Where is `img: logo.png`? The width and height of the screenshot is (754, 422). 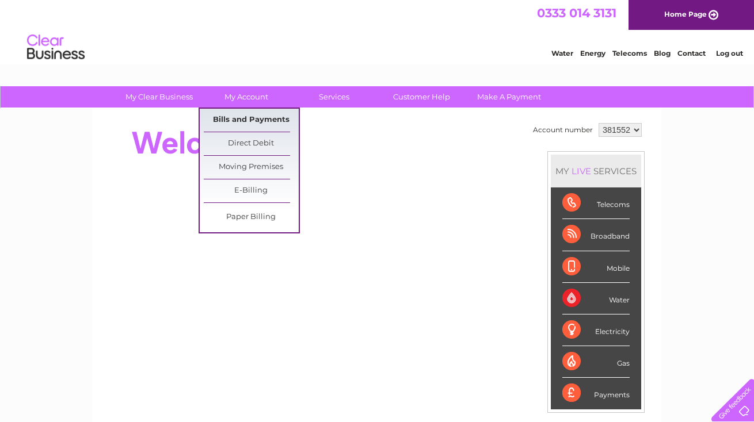
img: logo.png is located at coordinates (56, 47).